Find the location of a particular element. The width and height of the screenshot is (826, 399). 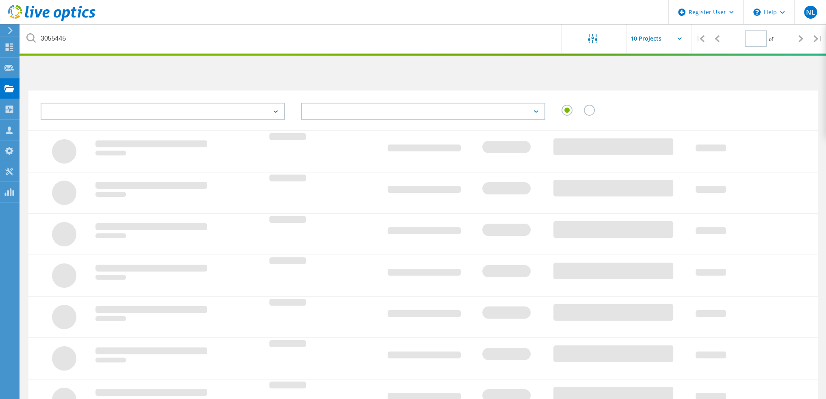

span: of is located at coordinates (771, 39).